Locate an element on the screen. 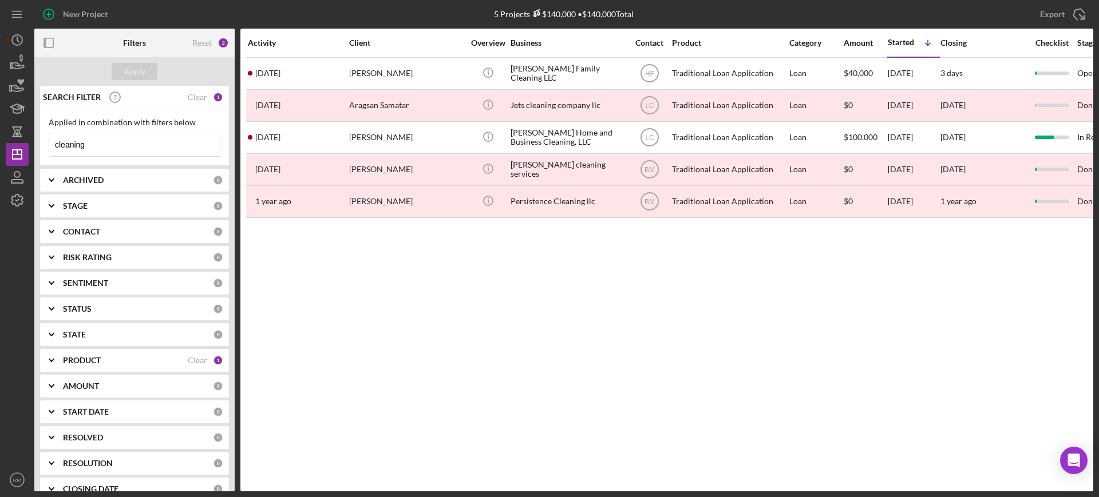  b: AMOUNT is located at coordinates (81, 386).